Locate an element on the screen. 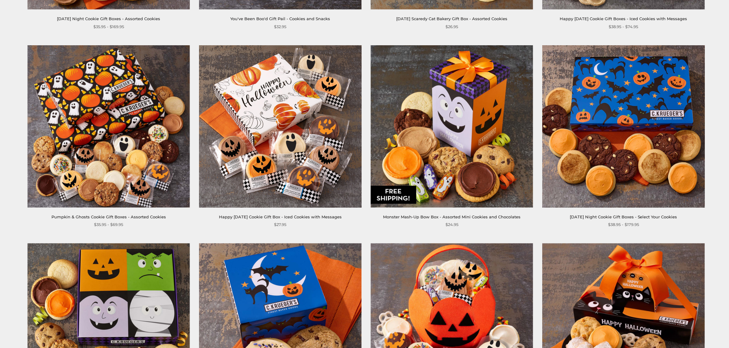 Image resolution: width=729 pixels, height=348 pixels. img: Monster Mash-Up Bow Box - Assorted Mini Cookies and Chocolates is located at coordinates (451, 126).